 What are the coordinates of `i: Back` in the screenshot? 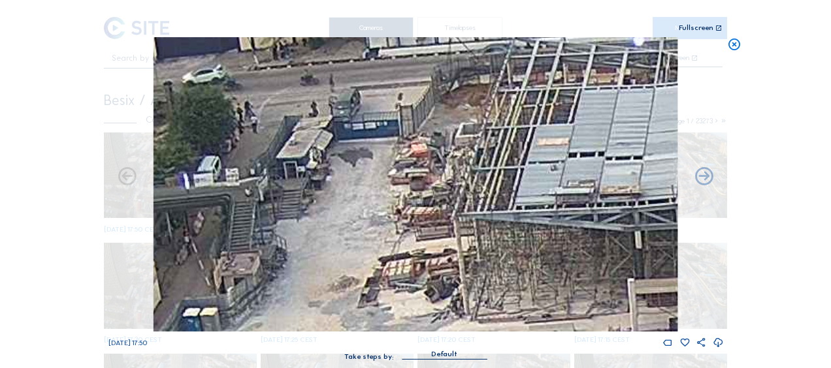 It's located at (703, 177).